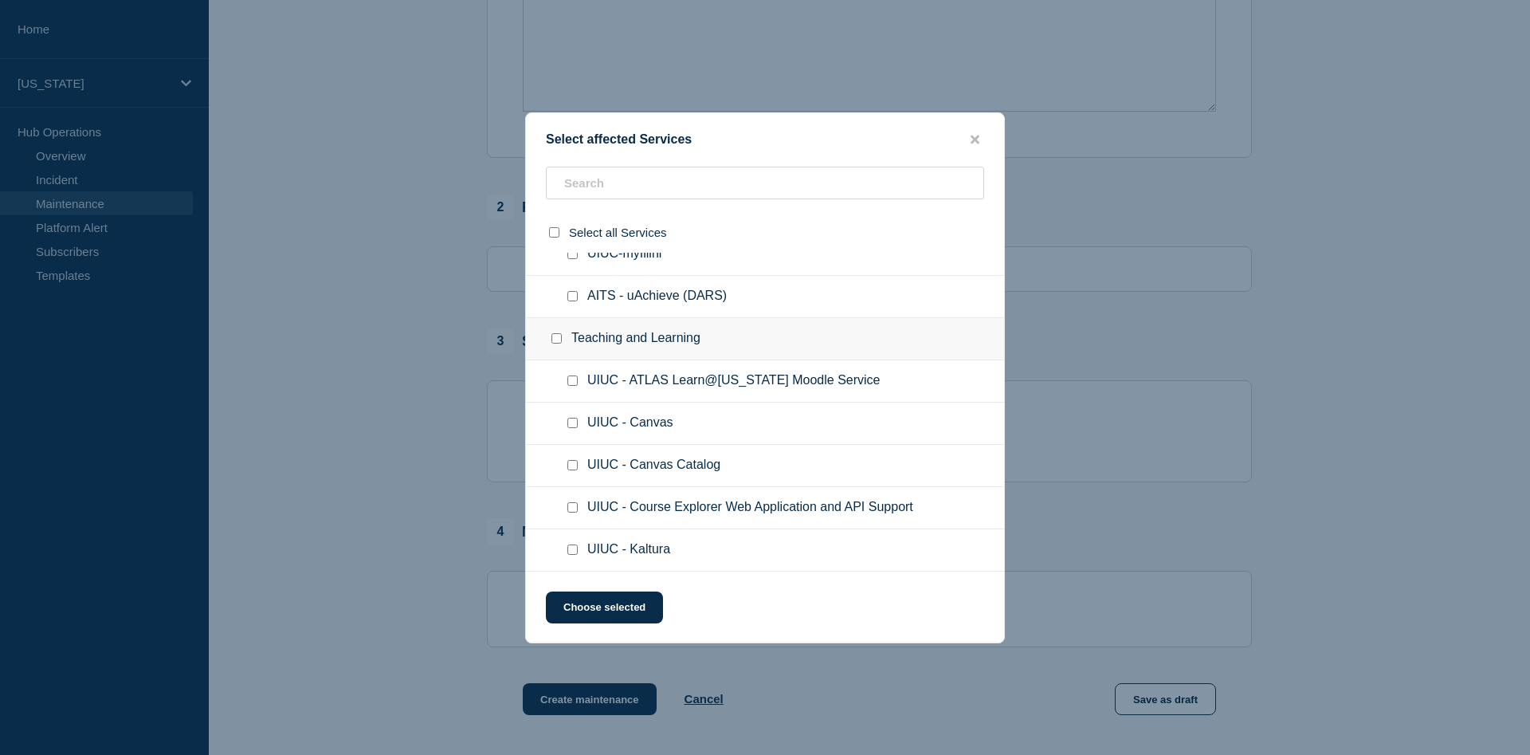  What do you see at coordinates (657, 296) in the screenshot?
I see `span: AITS - uAchieve (DARS)` at bounding box center [657, 296].